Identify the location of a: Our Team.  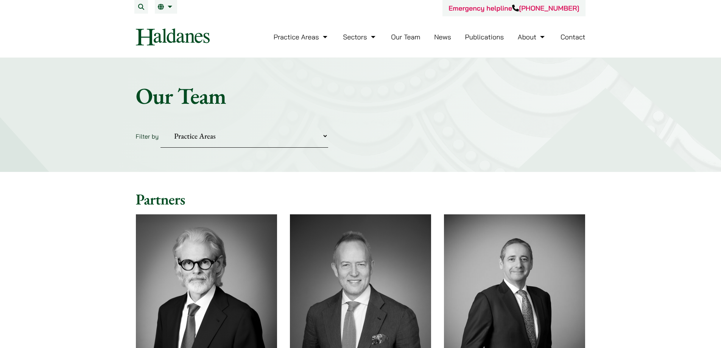
(405, 37).